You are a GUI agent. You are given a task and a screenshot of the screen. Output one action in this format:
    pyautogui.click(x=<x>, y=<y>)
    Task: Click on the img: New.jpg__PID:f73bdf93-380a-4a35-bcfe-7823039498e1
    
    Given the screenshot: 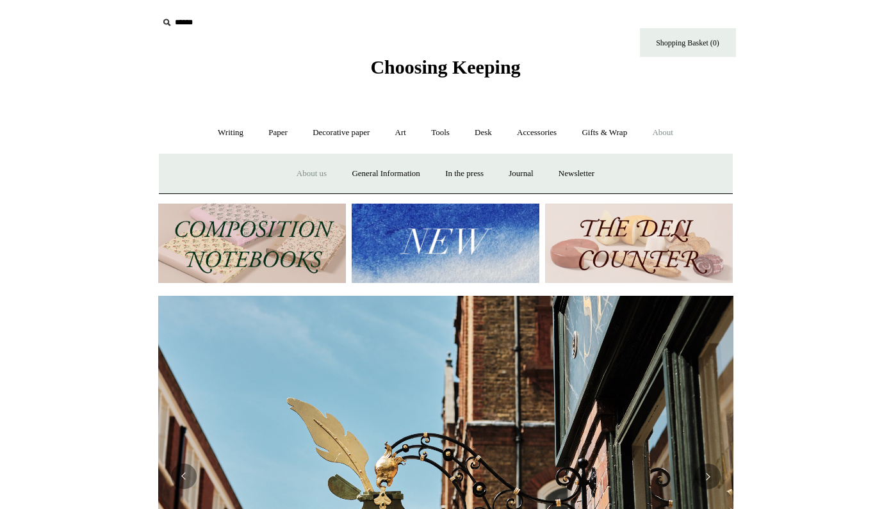 What is the action you would take?
    pyautogui.click(x=445, y=243)
    